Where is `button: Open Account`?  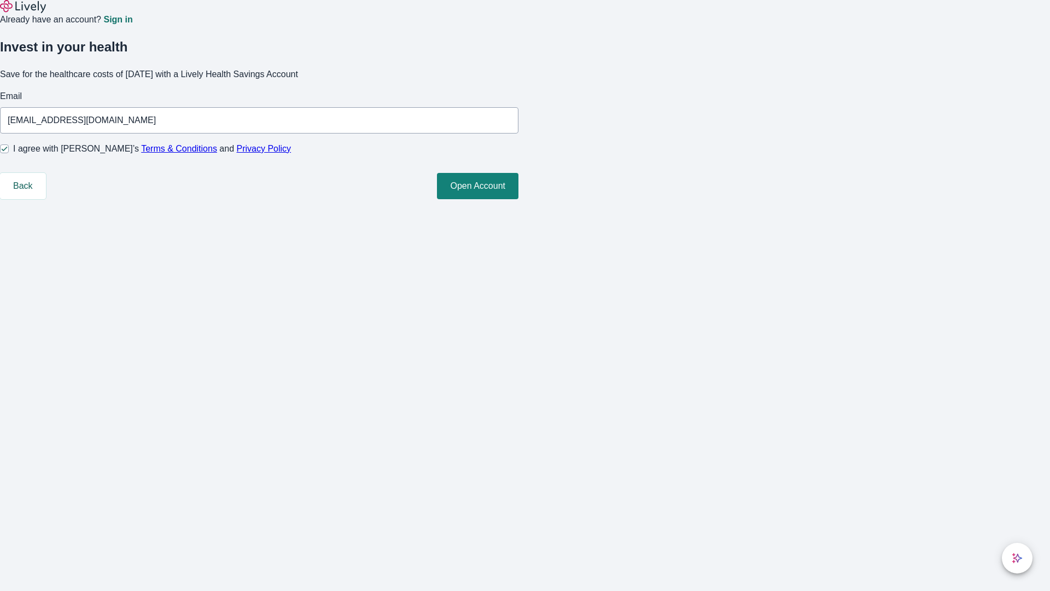 button: Open Account is located at coordinates (478, 186).